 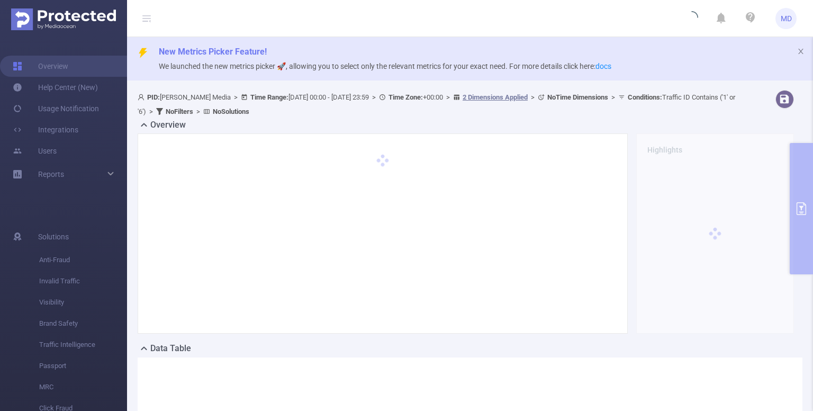 What do you see at coordinates (269, 97) in the screenshot?
I see `b: Time Range:` at bounding box center [269, 97].